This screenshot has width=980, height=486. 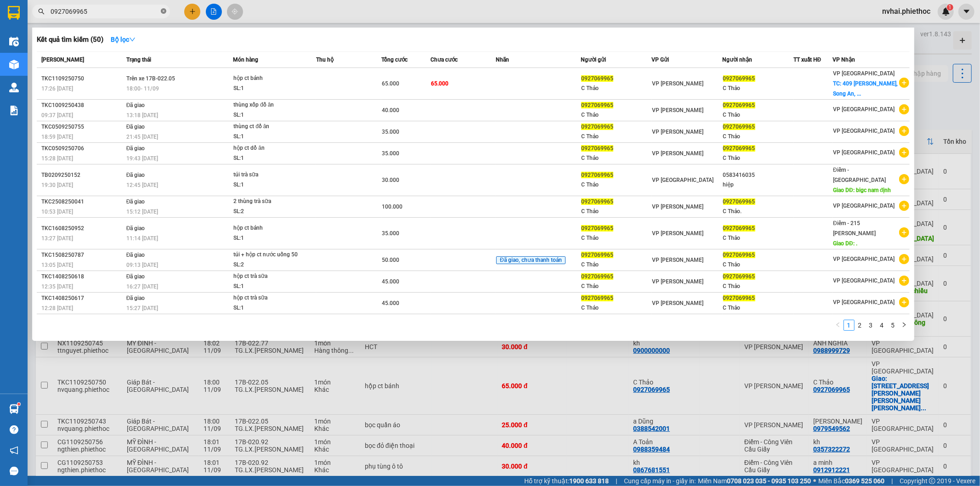 What do you see at coordinates (82, 105) in the screenshot?
I see `div: TKC1009250438` at bounding box center [82, 105].